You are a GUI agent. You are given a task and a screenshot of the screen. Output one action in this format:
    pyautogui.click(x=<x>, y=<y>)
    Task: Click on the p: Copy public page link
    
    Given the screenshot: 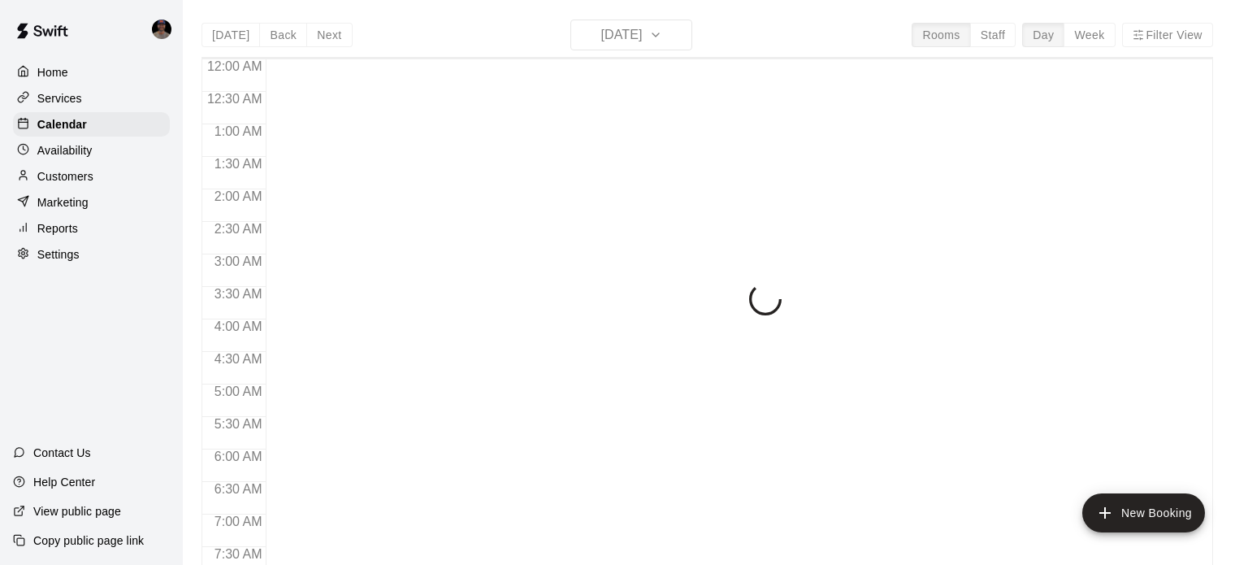 What is the action you would take?
    pyautogui.click(x=89, y=540)
    